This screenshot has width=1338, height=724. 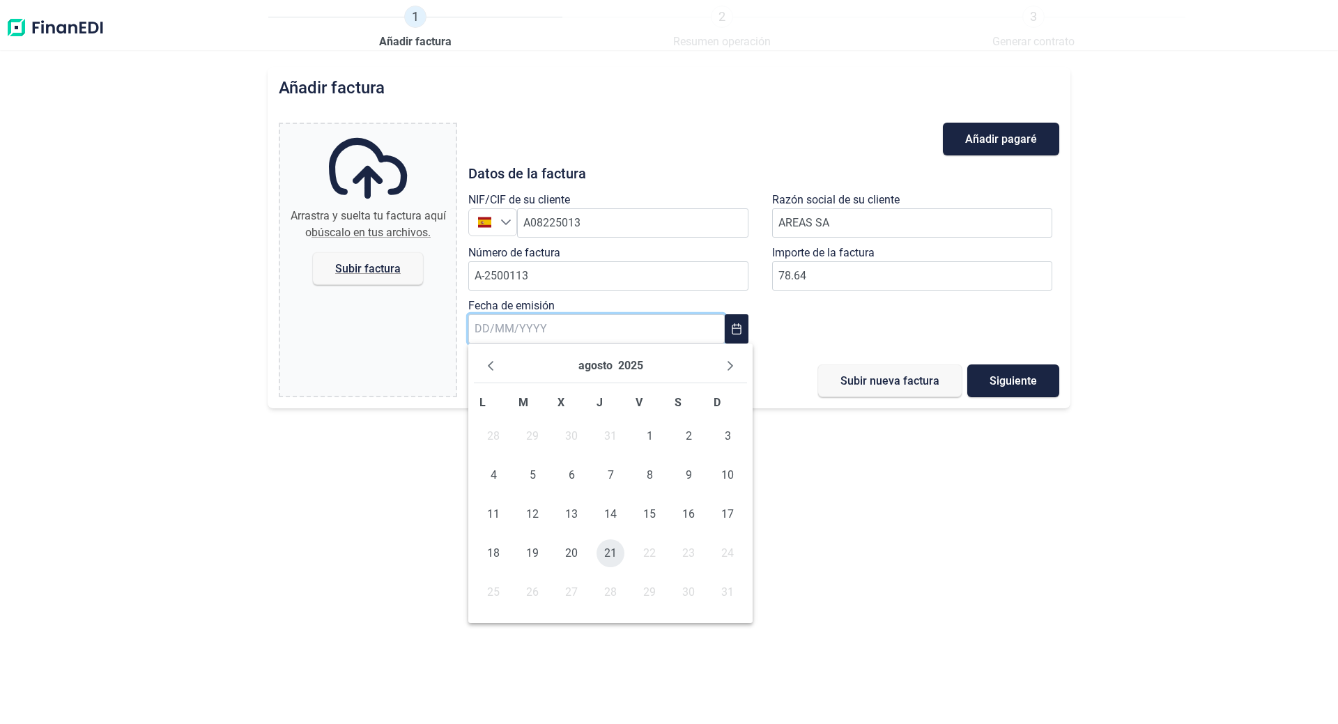 I want to click on span: 12, so click(x=532, y=514).